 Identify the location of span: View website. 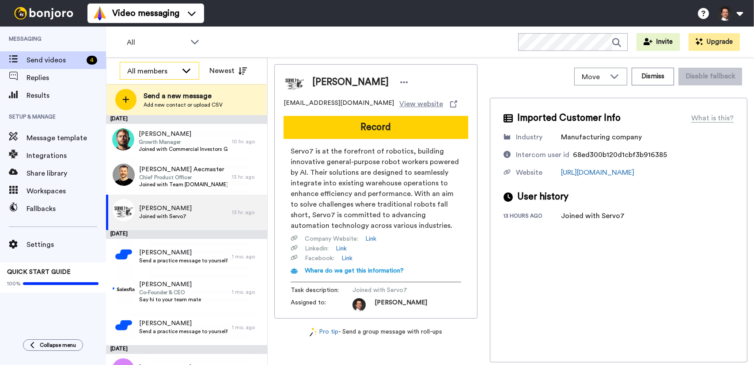
(421, 104).